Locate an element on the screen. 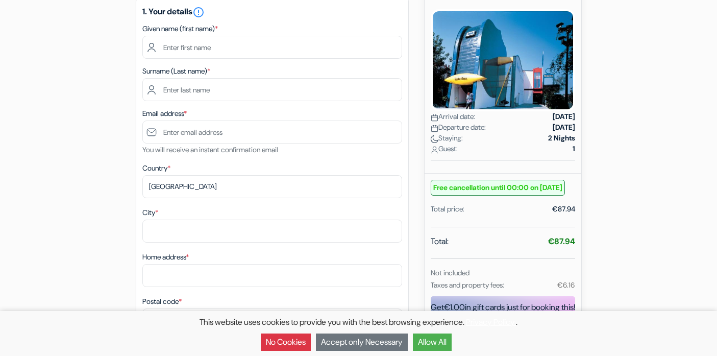 The height and width of the screenshot is (356, 717). input: Enter email address is located at coordinates (272, 132).